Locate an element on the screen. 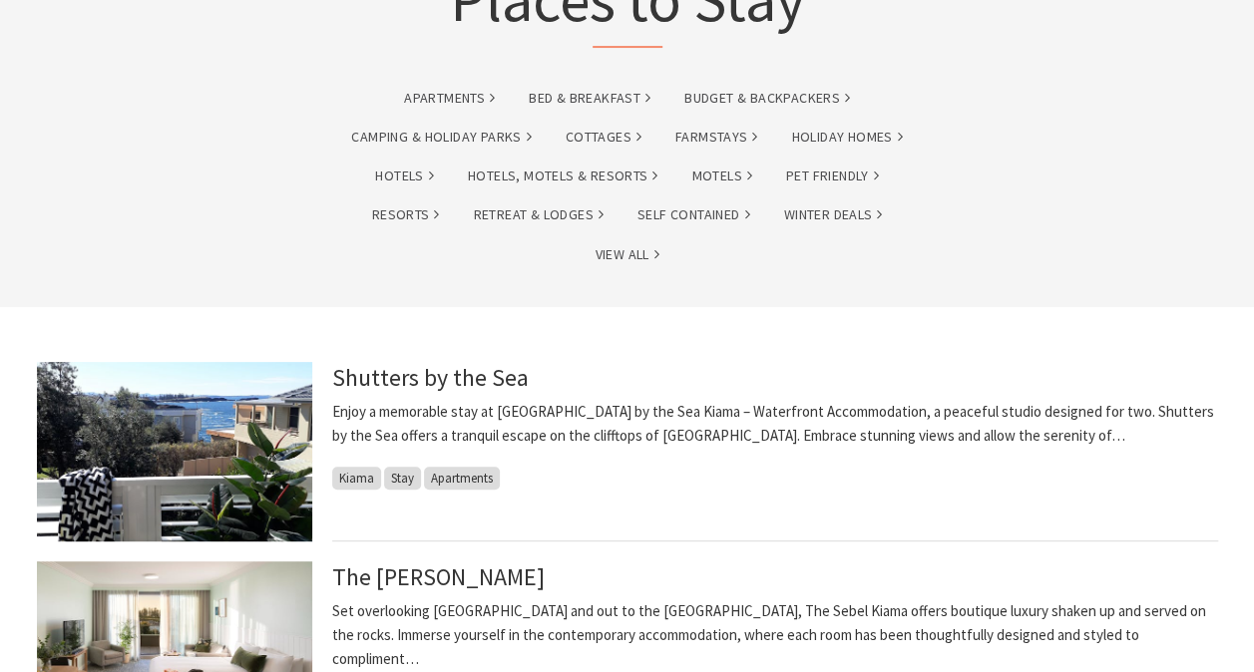 The image size is (1254, 672). a: Retreat & Lodges is located at coordinates (538, 214).